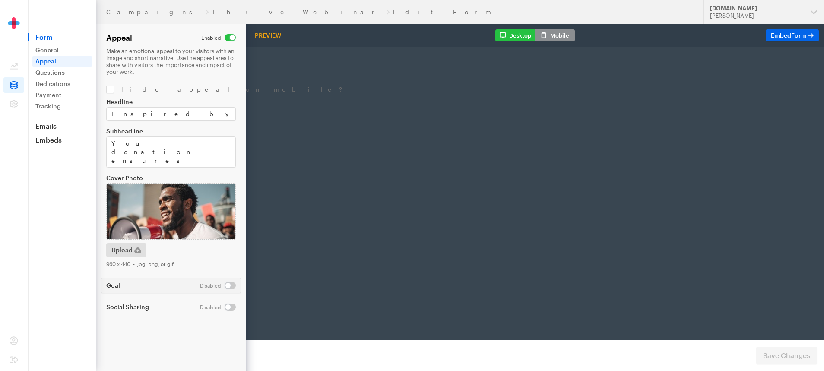 This screenshot has height=371, width=824. Describe the element at coordinates (171, 131) in the screenshot. I see `label: Subheadline` at that location.